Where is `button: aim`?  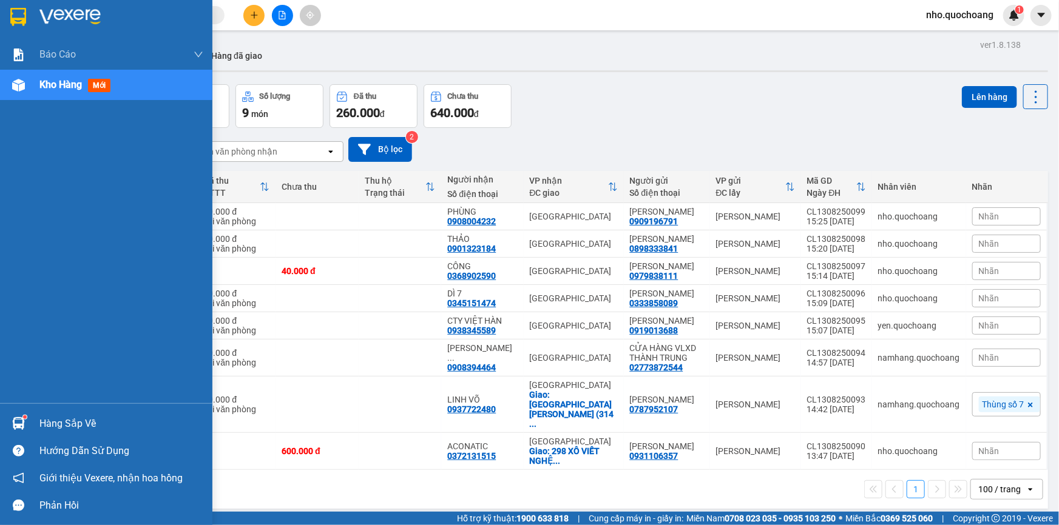 button: aim is located at coordinates (310, 15).